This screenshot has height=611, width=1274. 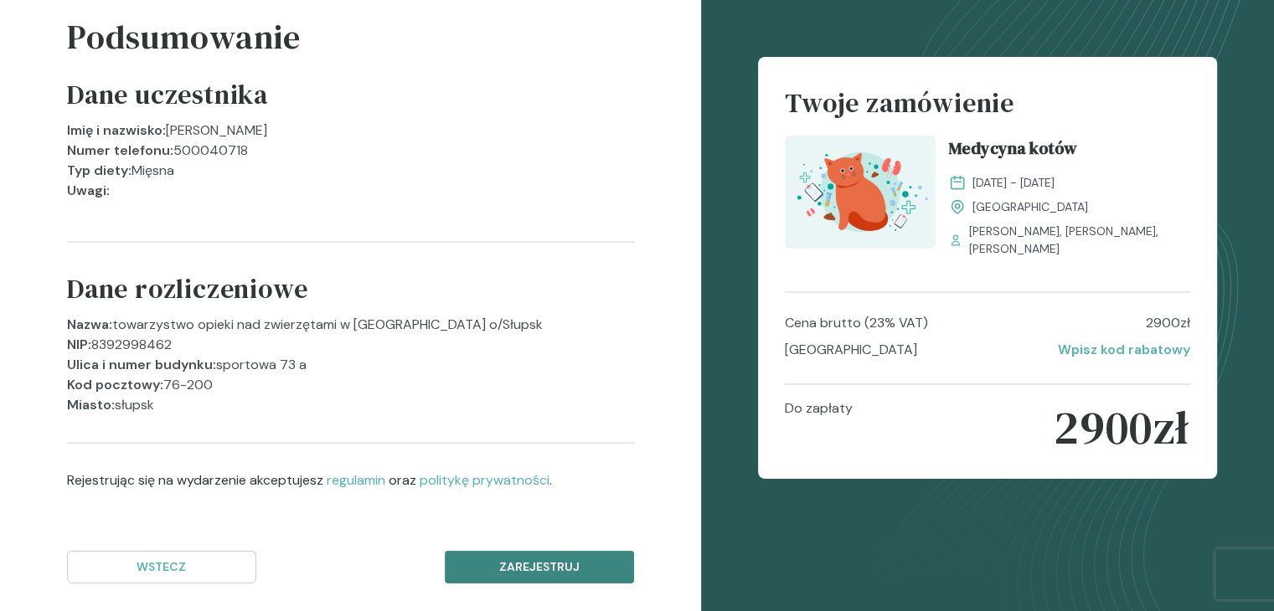 I want to click on button: Wstecz, so click(x=162, y=567).